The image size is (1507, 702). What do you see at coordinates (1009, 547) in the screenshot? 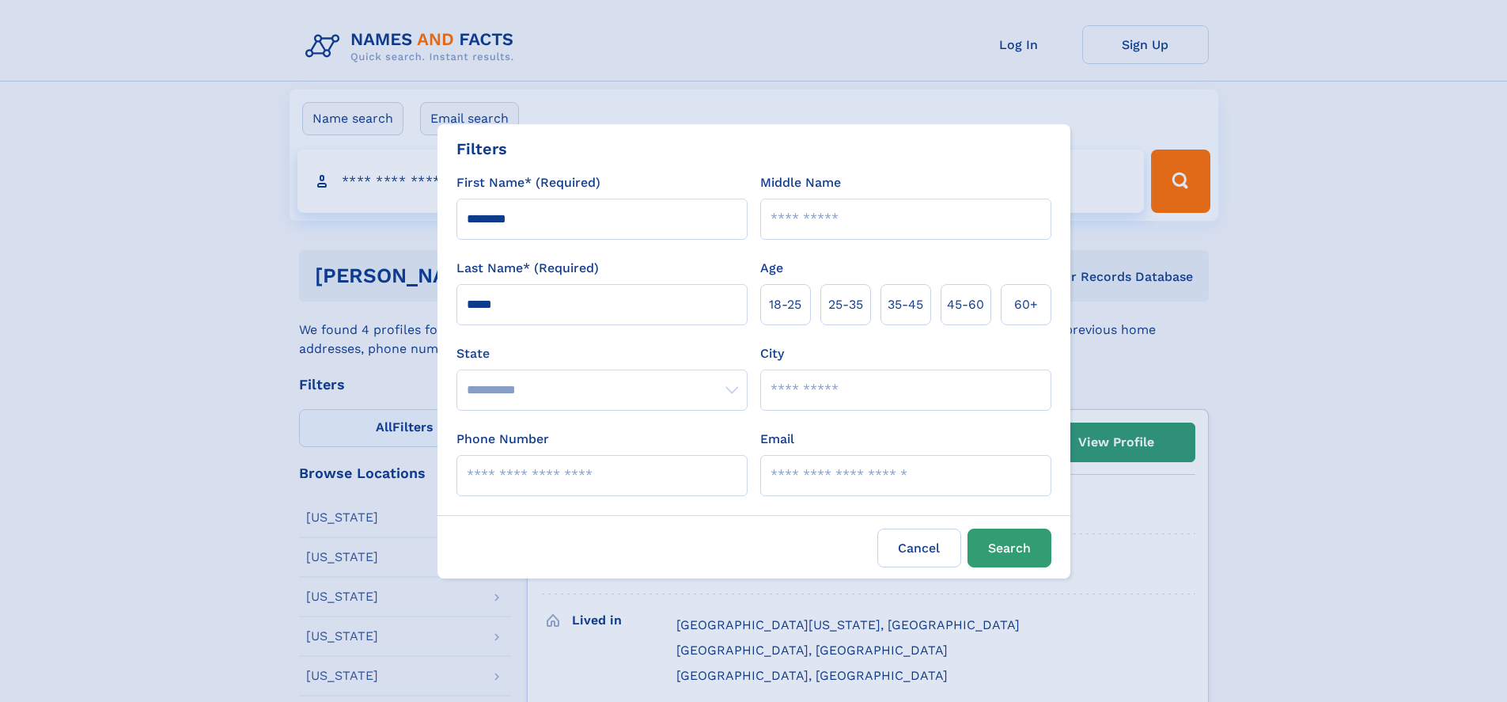
I see `button: Search` at bounding box center [1009, 547].